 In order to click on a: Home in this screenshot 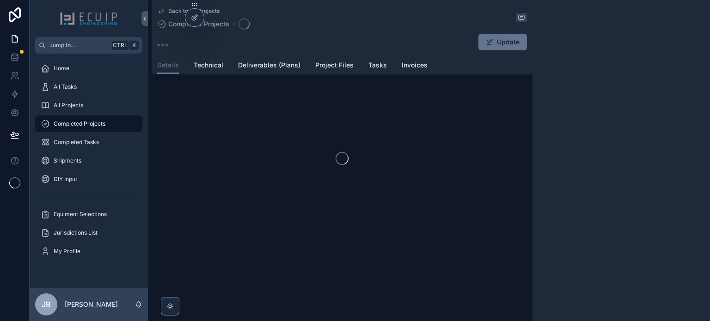, I will do `click(89, 68)`.